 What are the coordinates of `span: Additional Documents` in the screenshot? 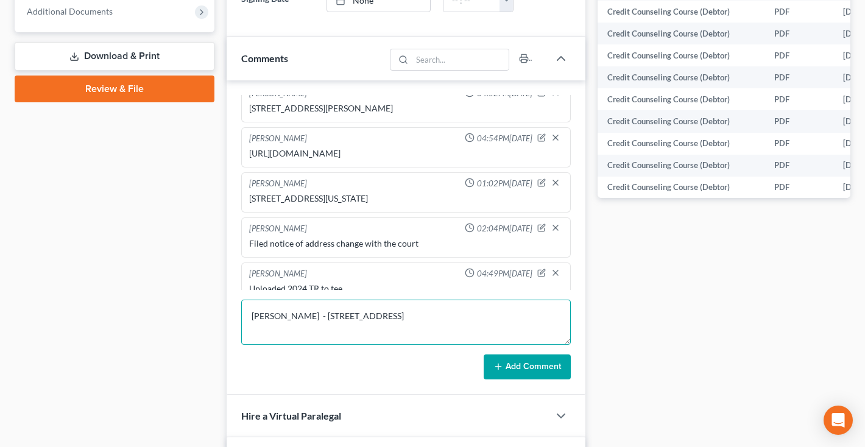 It's located at (69, 11).